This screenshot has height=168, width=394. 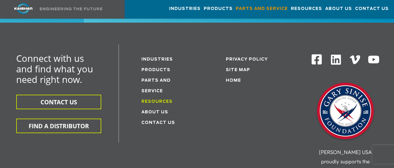 What do you see at coordinates (59, 102) in the screenshot?
I see `button: CONTACT US` at bounding box center [59, 102].